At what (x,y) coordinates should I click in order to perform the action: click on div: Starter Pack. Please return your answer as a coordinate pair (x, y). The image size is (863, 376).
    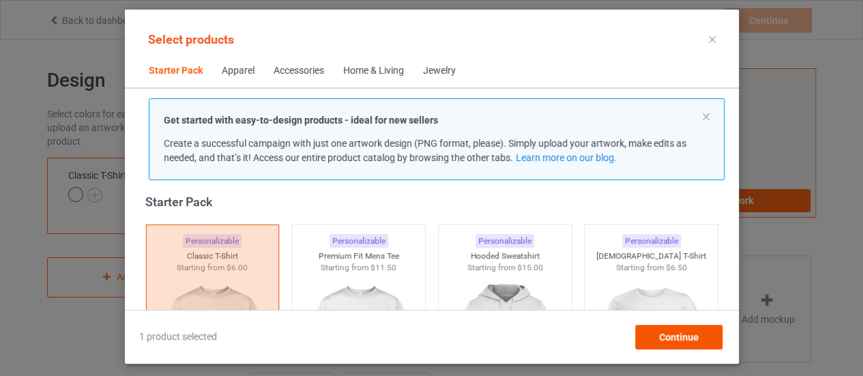
    Looking at the image, I should click on (434, 201).